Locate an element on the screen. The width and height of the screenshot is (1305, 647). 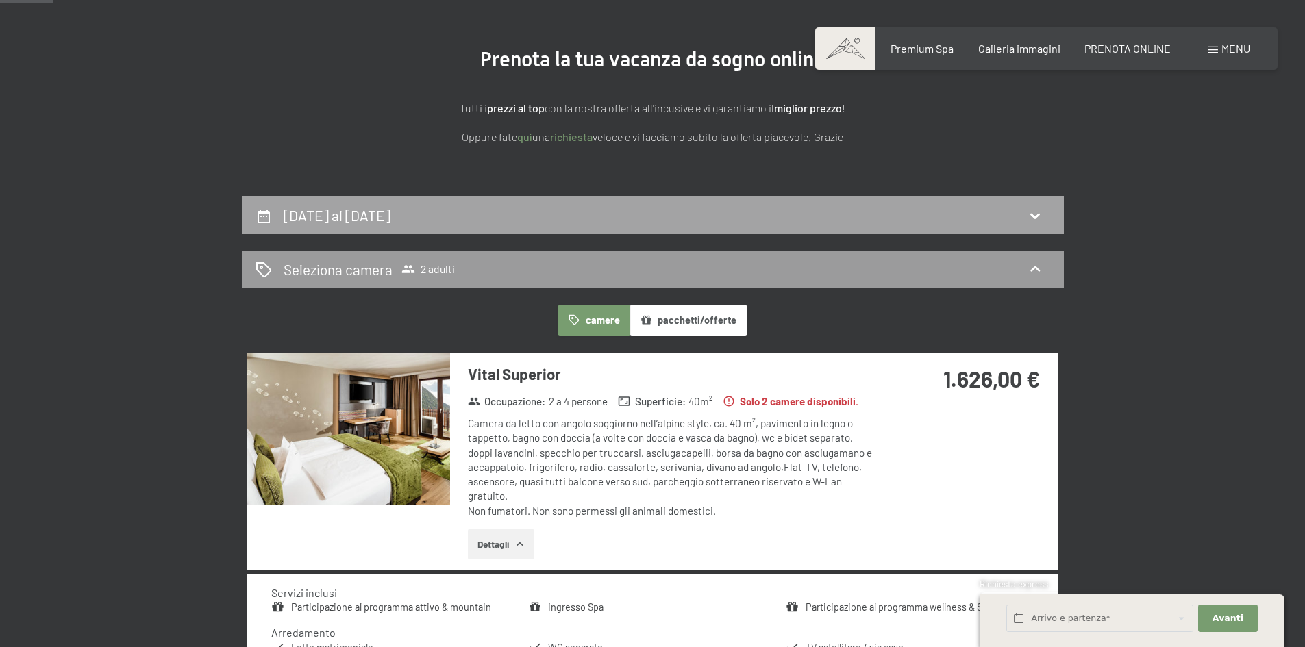
span: 40 m² is located at coordinates (700, 401).